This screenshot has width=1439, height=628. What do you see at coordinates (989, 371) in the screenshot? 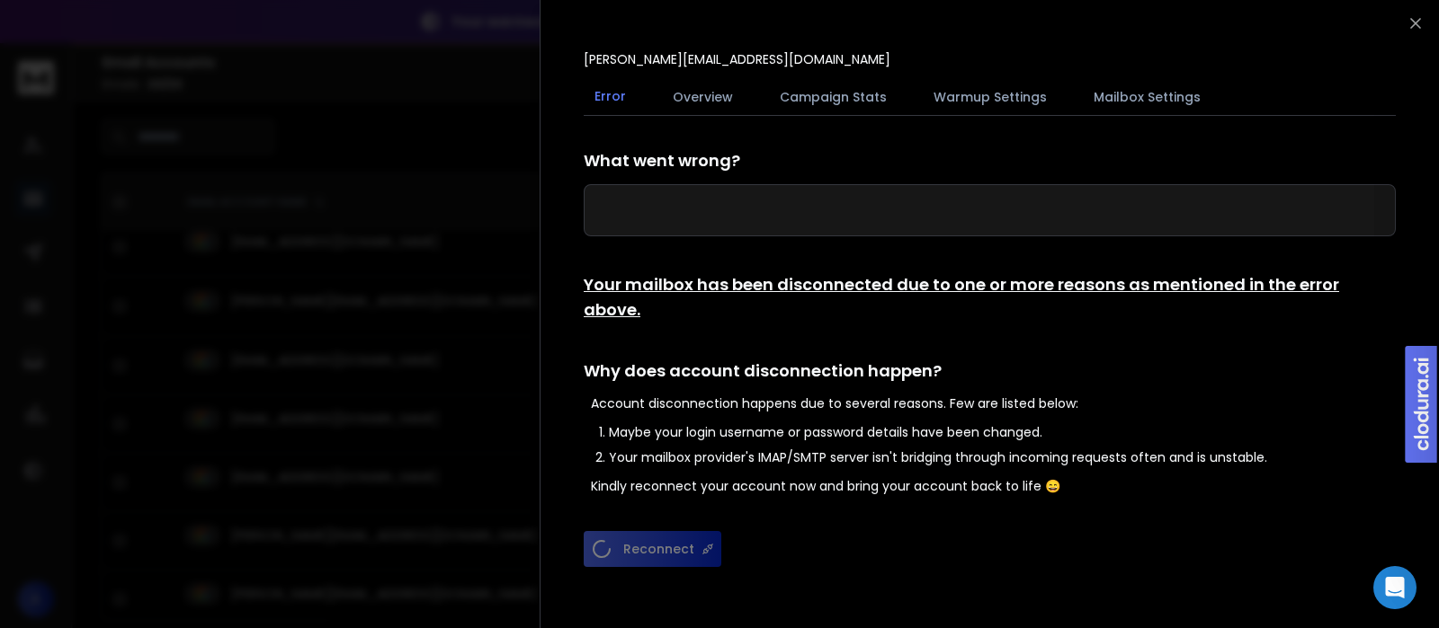
I see `h1: Why does account disconnection happen?` at bounding box center [989, 371].